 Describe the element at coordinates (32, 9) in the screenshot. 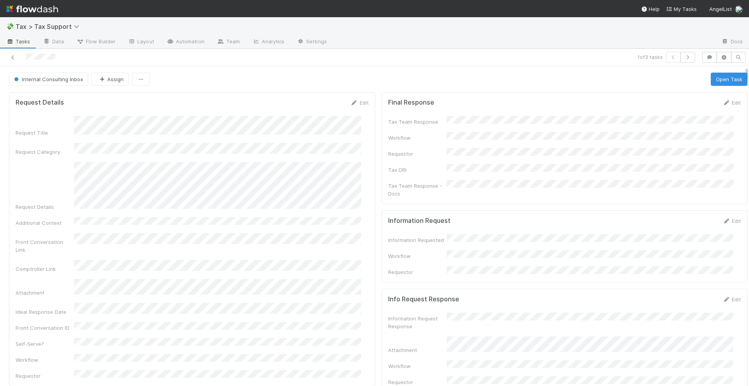

I see `img: logo-inverted-e16ddd16eac7371096b0.svg` at that location.